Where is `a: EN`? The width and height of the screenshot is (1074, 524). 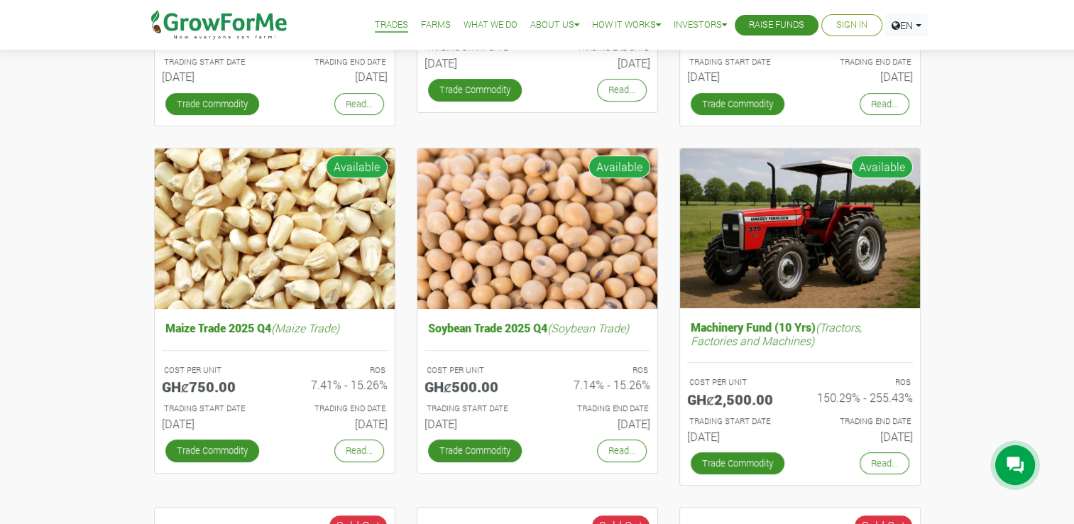
a: EN is located at coordinates (907, 25).